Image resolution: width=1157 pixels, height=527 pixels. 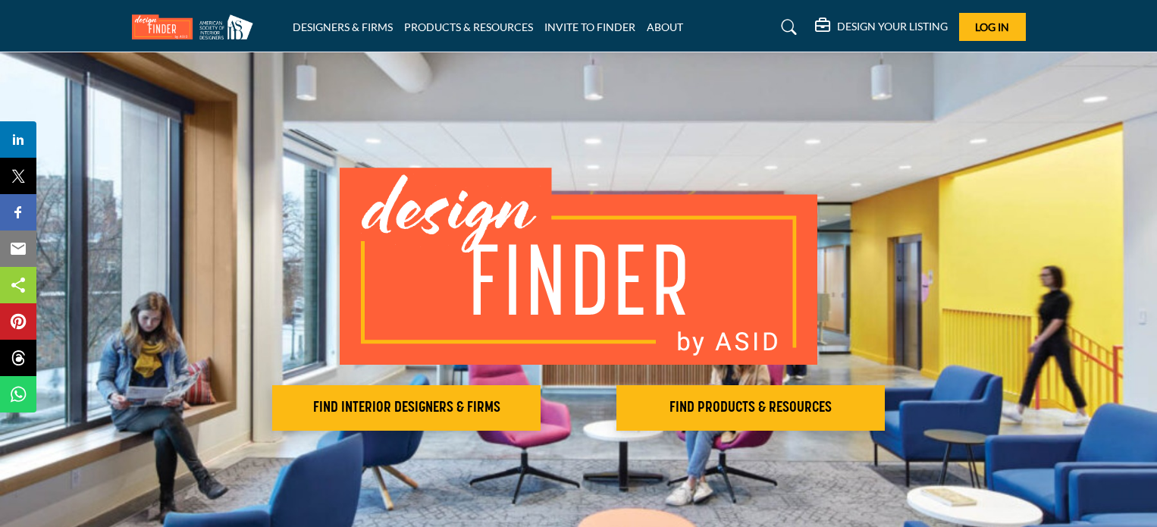 What do you see at coordinates (343, 27) in the screenshot?
I see `a: DESIGNERS & FIRMS` at bounding box center [343, 27].